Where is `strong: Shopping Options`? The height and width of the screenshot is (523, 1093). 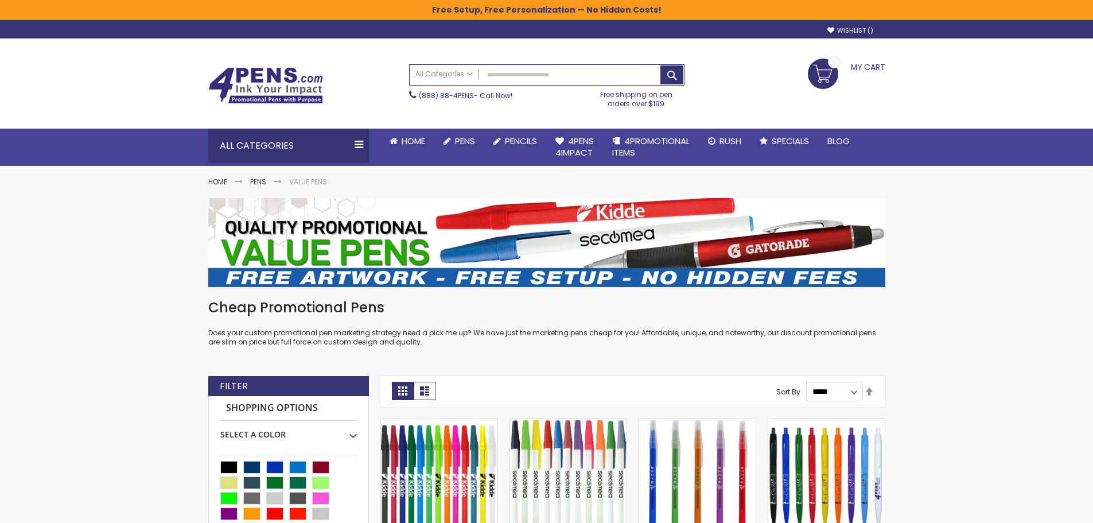 strong: Shopping Options is located at coordinates (289, 408).